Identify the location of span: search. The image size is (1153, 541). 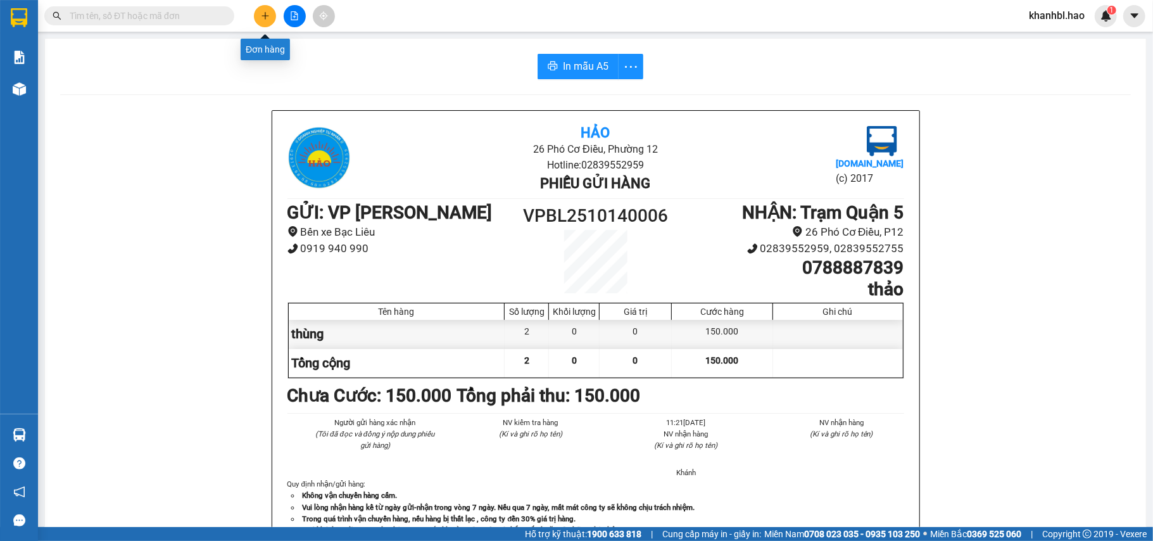
(57, 16).